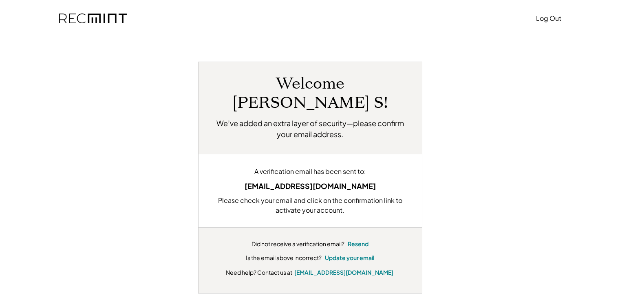 The image size is (620, 298). I want to click on div: A verification email has been sent to:, so click(310, 171).